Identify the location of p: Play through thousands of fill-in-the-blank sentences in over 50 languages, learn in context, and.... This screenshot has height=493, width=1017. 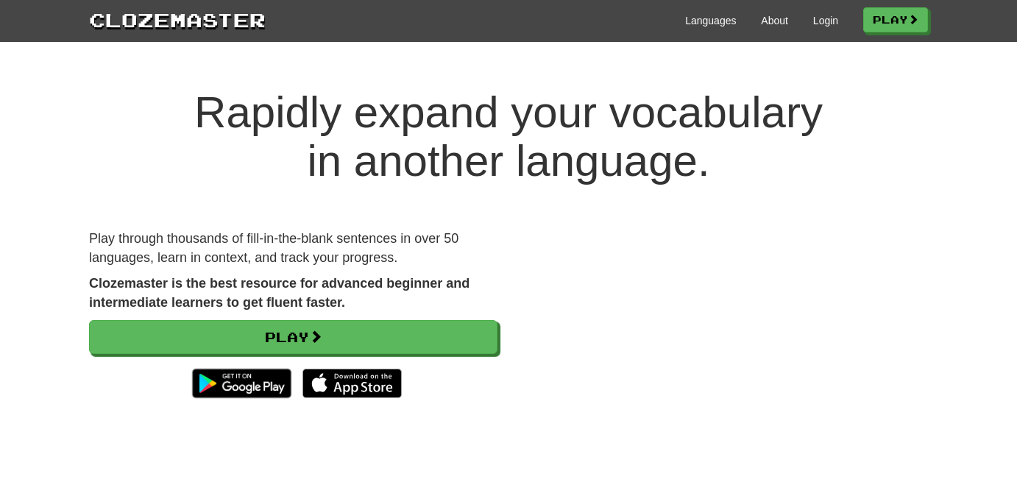
(293, 248).